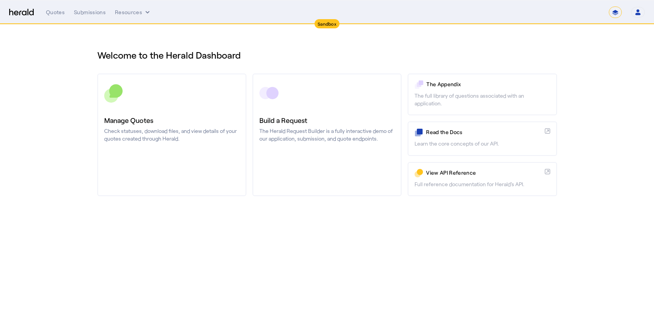 The height and width of the screenshot is (316, 654). I want to click on a: Manage QuotesCheck statuses, download files, and view details of your quotes created through Herald., so click(172, 135).